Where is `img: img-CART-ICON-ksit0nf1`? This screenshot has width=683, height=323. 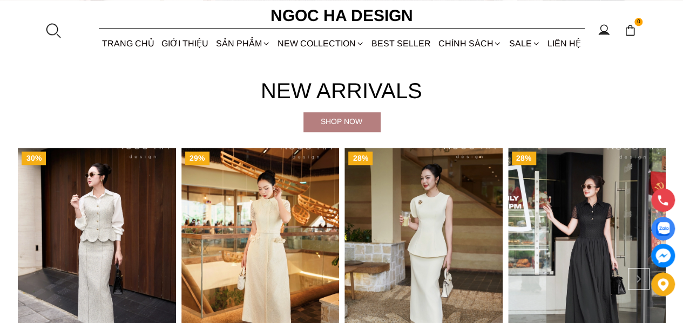
img: img-CART-ICON-ksit0nf1 is located at coordinates (630, 30).